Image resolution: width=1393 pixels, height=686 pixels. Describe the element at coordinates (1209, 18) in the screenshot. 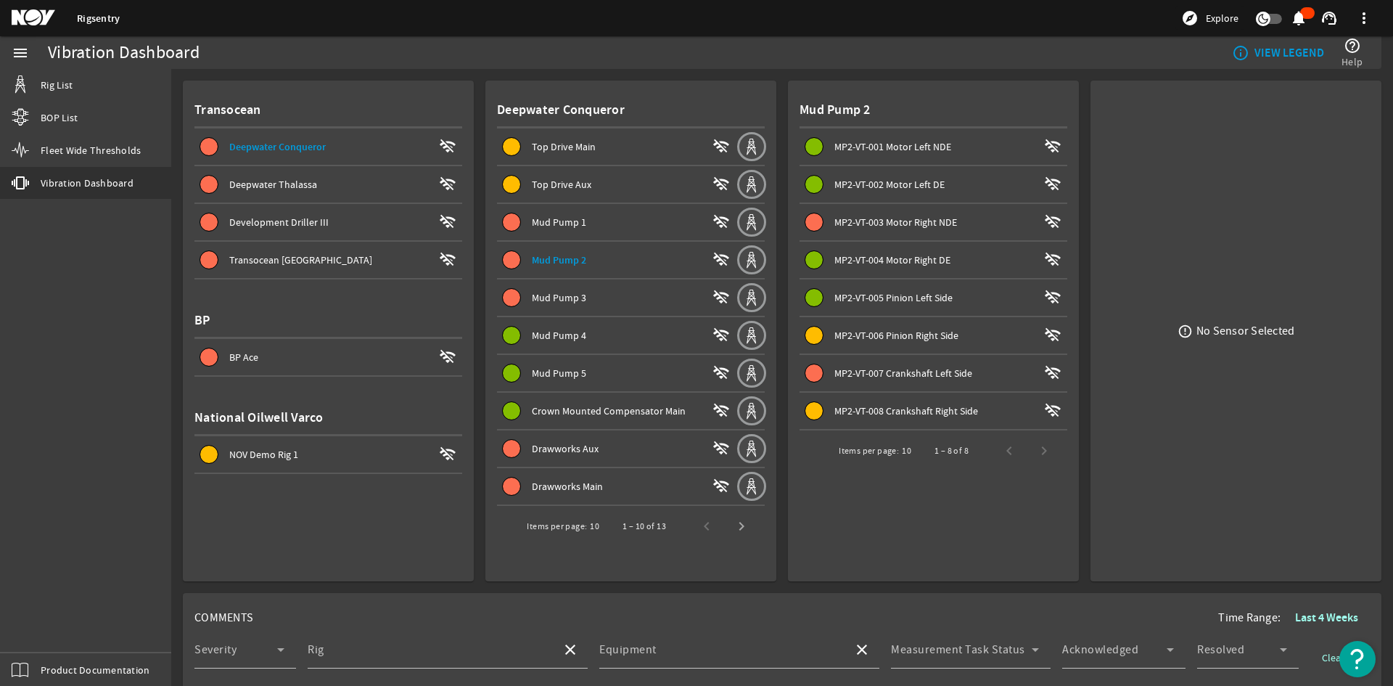

I see `button: Explore` at that location.